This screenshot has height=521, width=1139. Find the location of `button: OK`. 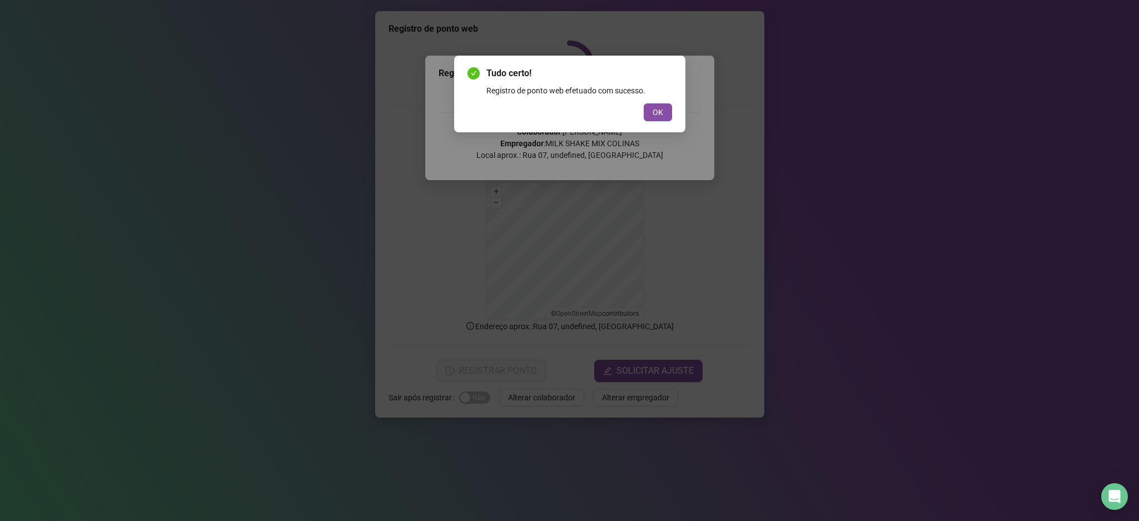

button: OK is located at coordinates (657, 112).